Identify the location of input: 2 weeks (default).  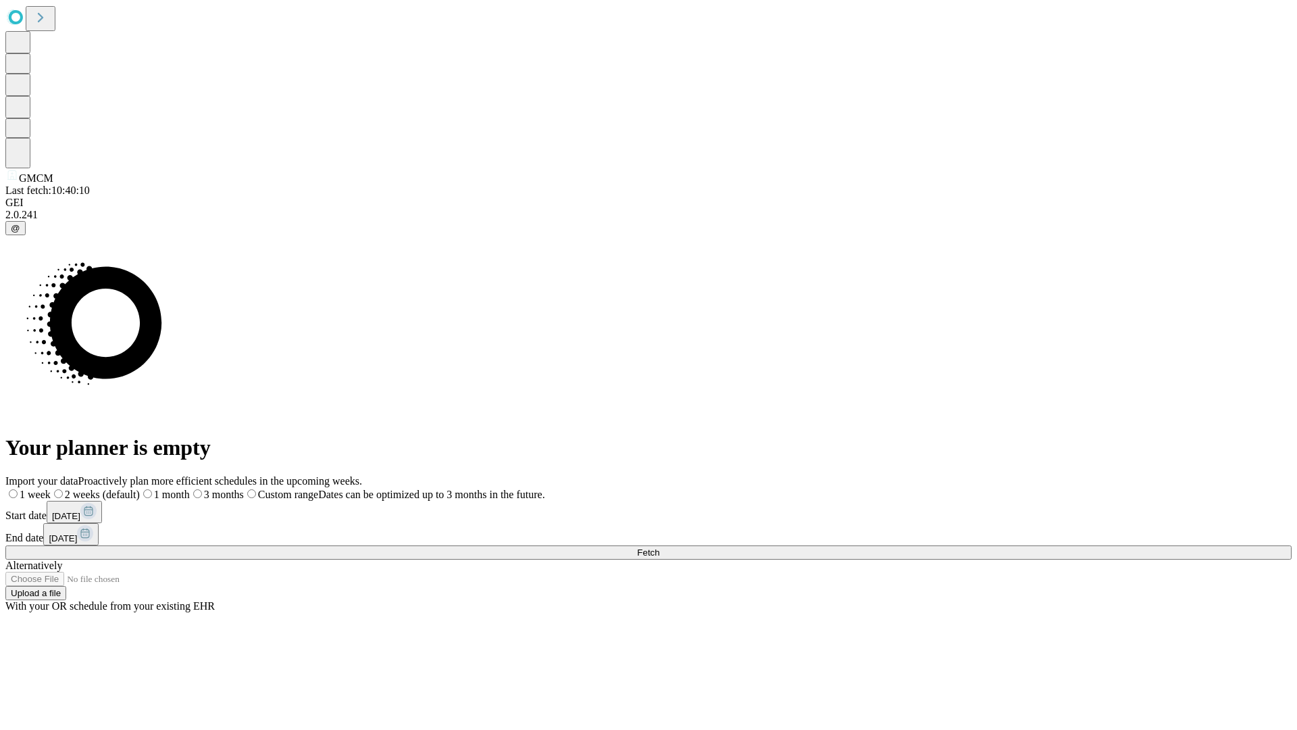
(58, 493).